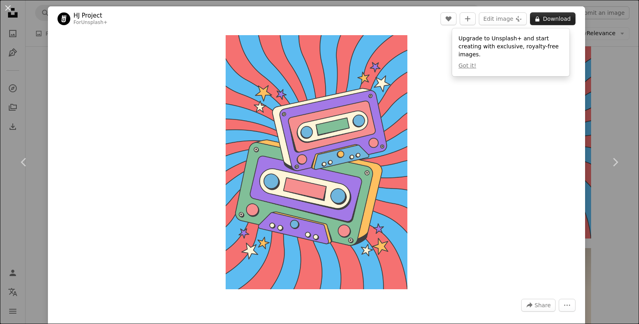 The width and height of the screenshot is (639, 324). Describe the element at coordinates (90, 16) in the screenshot. I see `a: HJ Project` at that location.